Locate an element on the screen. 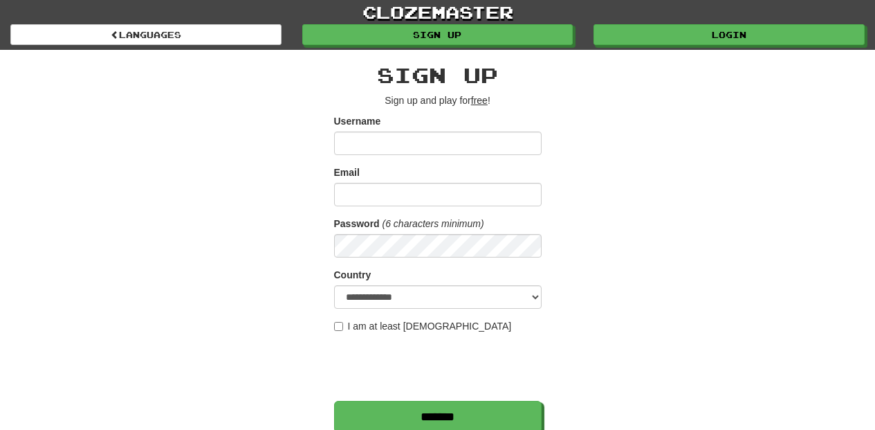 The image size is (875, 430). h2: Sign up is located at coordinates (438, 75).